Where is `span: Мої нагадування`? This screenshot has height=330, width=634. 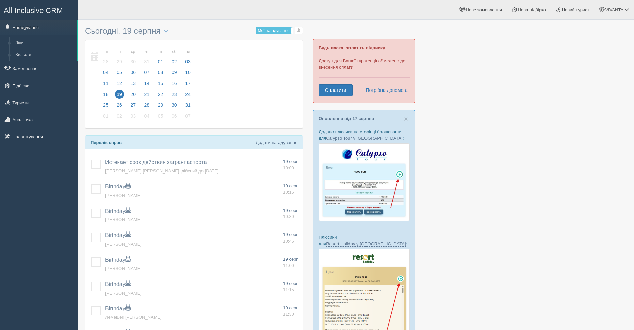 span: Мої нагадування is located at coordinates (273, 31).